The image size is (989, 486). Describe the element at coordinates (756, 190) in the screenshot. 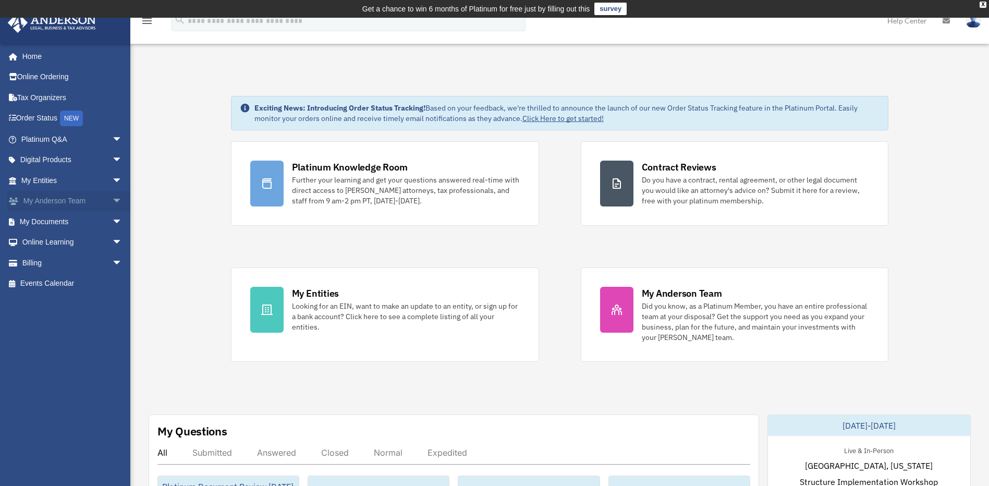

I see `div: Do you have a contract, rental agreement, or other legal document you would like an attorney's ad...` at that location.